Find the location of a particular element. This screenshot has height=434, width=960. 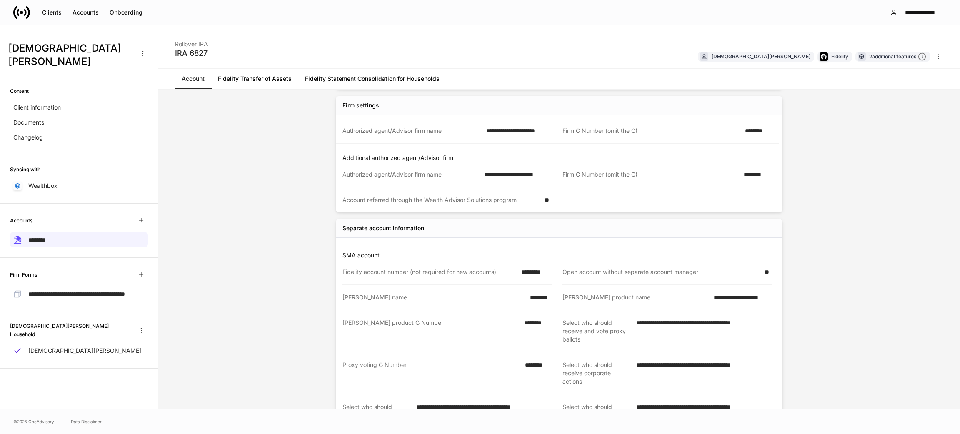

div: Fidelity is located at coordinates (839, 56).